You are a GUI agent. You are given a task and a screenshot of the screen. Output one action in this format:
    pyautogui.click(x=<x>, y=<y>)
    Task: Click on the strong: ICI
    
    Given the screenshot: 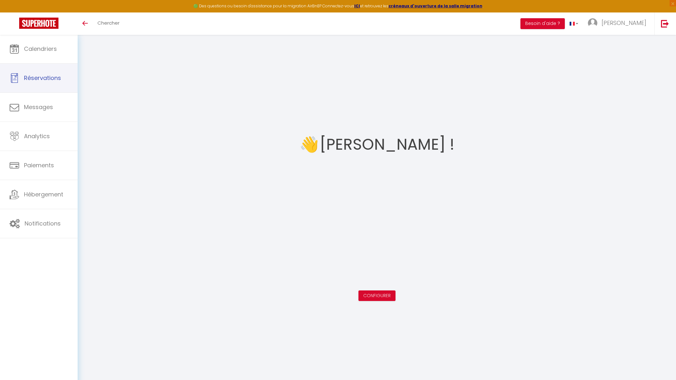 What is the action you would take?
    pyautogui.click(x=357, y=6)
    